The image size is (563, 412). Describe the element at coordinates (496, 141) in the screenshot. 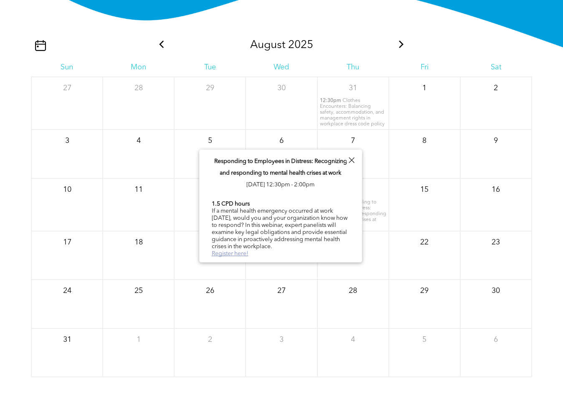

I see `p: 9` at that location.